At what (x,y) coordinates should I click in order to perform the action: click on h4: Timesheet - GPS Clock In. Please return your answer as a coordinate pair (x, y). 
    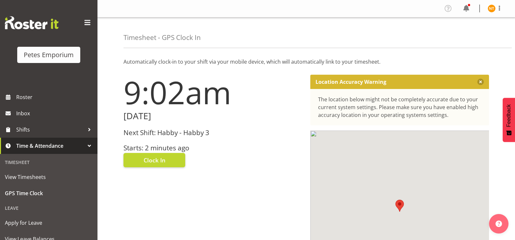
    Looking at the image, I should click on (162, 37).